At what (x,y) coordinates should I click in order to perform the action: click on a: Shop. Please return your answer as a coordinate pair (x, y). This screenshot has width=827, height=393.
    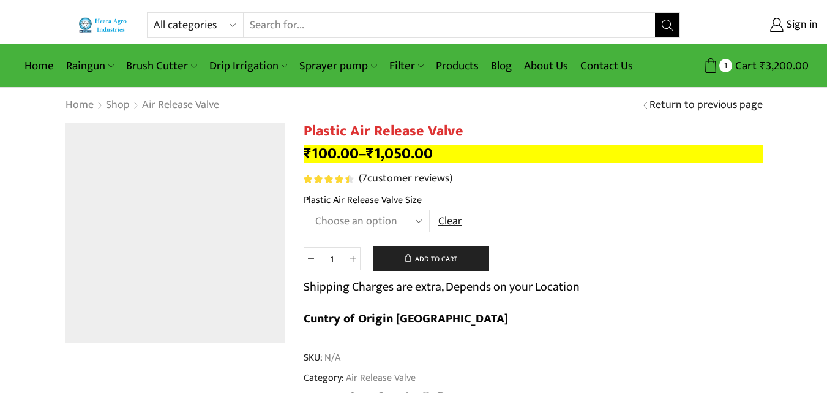
    Looking at the image, I should click on (118, 105).